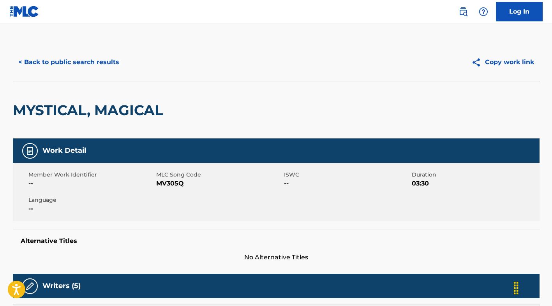 This screenshot has height=306, width=552. I want to click on span: MLC Song Code, so click(219, 175).